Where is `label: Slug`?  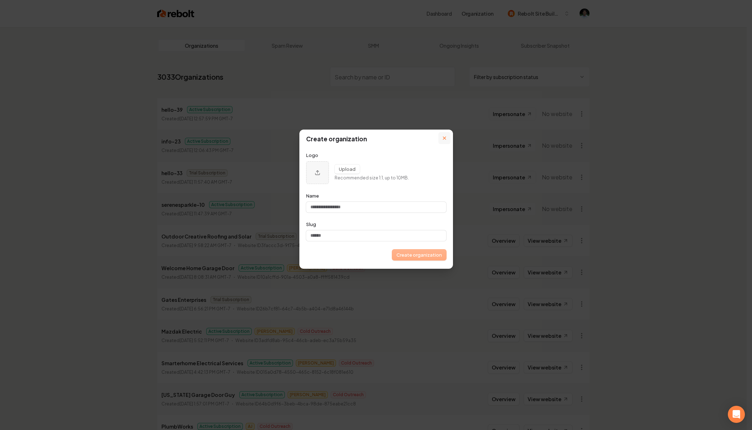
label: Slug is located at coordinates (311, 224).